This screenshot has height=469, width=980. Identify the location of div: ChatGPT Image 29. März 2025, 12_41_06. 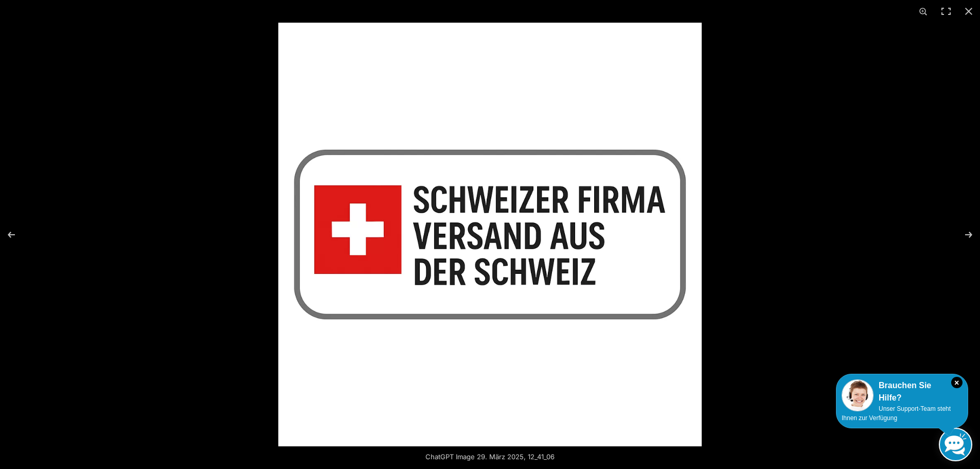
(490, 456).